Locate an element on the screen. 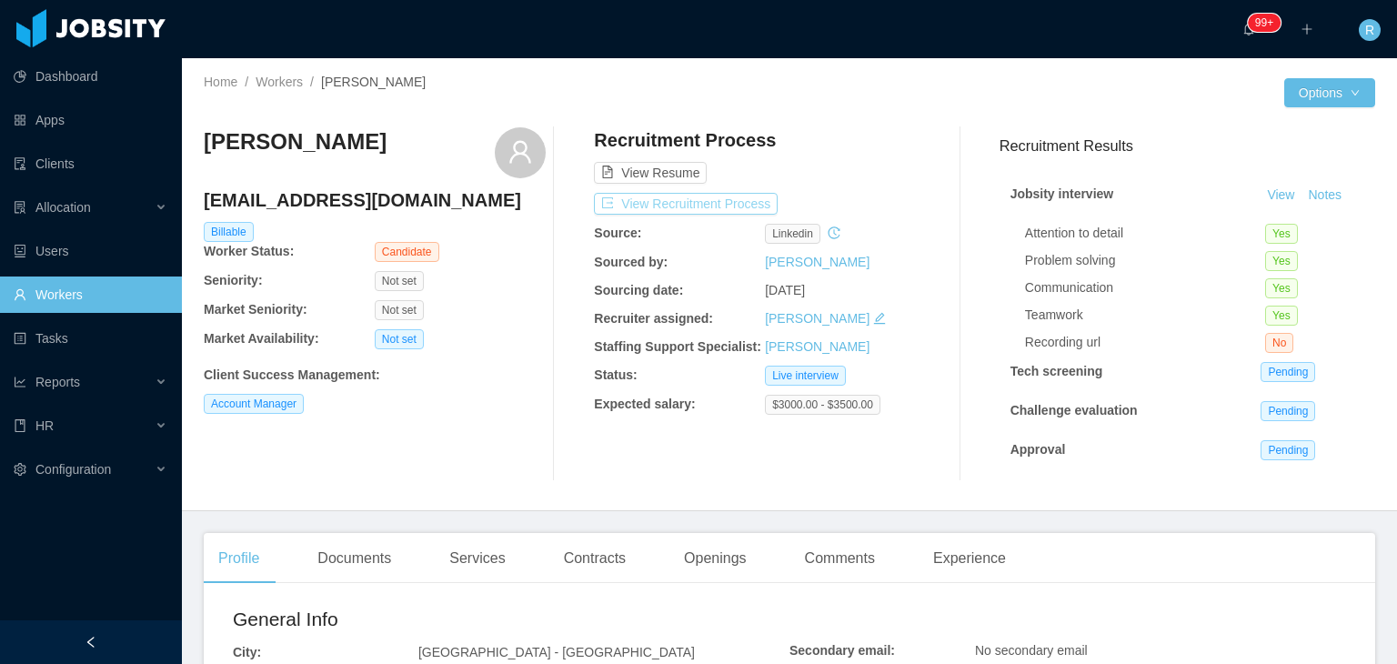 The image size is (1397, 664). a: icon: exportView Recruitment Process is located at coordinates (686, 204).